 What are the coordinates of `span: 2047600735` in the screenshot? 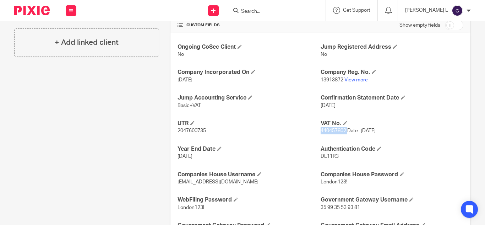 It's located at (192, 131).